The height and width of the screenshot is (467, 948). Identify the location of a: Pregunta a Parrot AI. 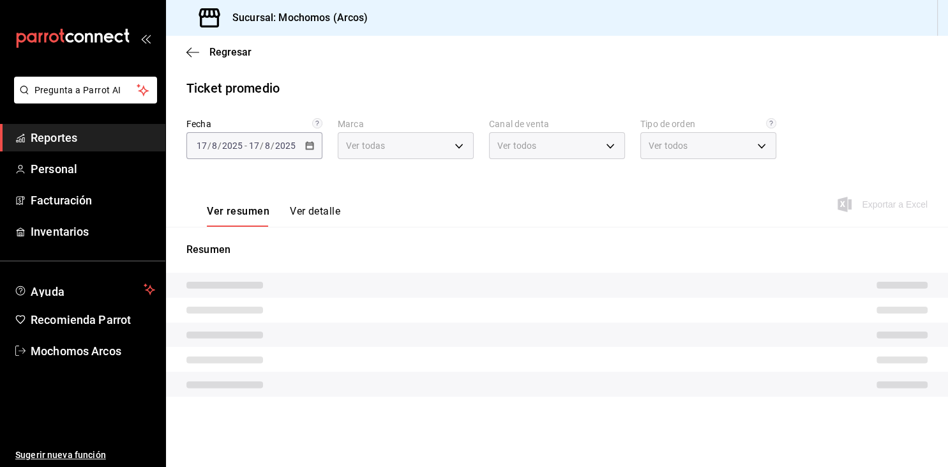
(83, 99).